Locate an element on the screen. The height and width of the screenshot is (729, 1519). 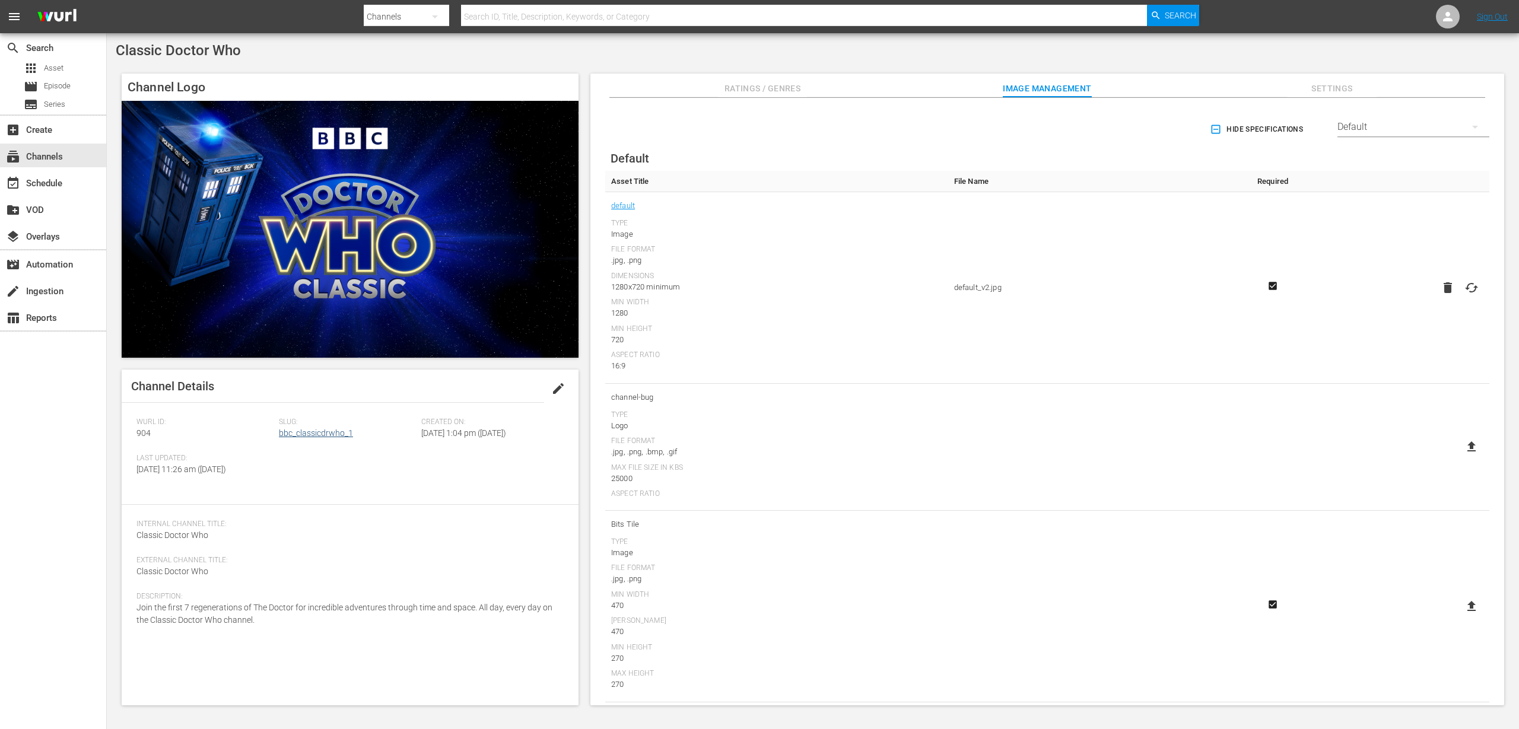
span: Description: is located at coordinates (347, 597).